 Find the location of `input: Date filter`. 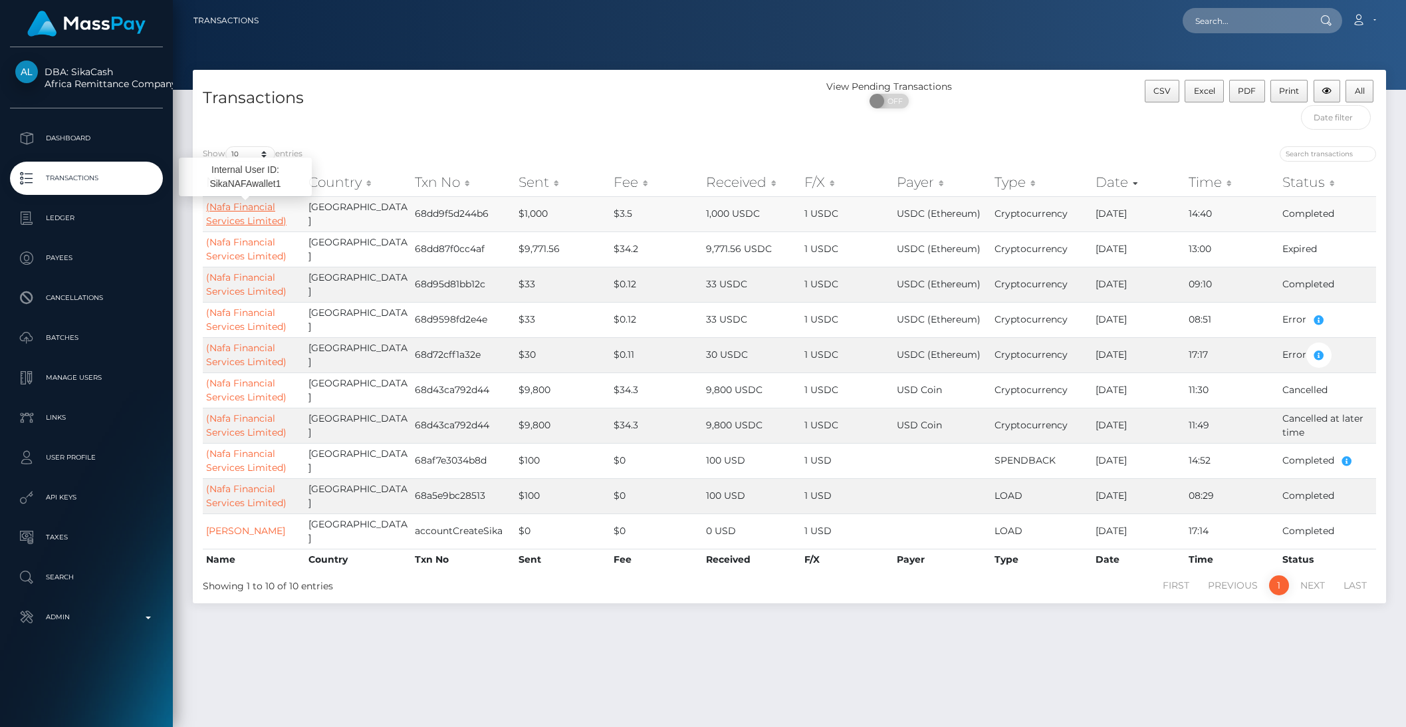

input: Date filter is located at coordinates (1336, 117).